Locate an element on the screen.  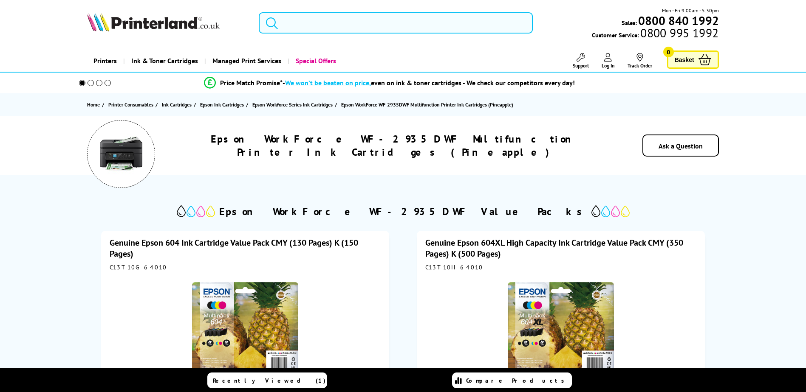
span: Basket is located at coordinates (684, 59).